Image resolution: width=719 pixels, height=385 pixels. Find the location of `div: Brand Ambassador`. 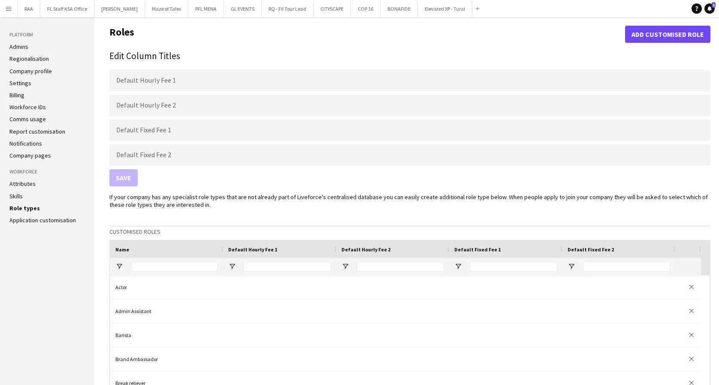

div: Brand Ambassador is located at coordinates (166, 359).